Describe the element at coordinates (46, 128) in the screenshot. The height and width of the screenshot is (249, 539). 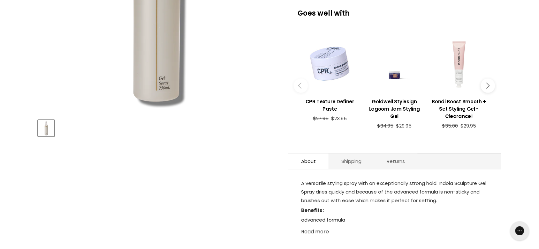
I see `button: Indola Sculpture Gel Spray` at that location.